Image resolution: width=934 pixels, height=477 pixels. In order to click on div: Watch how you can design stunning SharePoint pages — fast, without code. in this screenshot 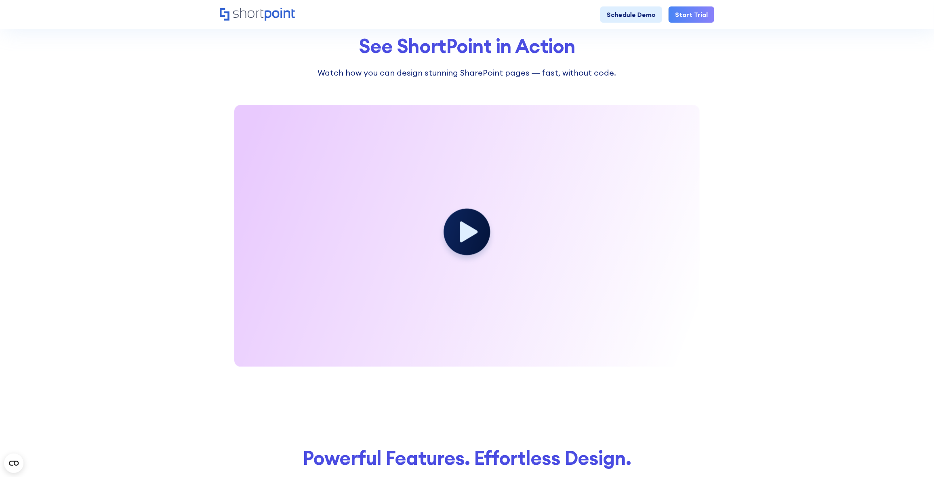, I will do `click(467, 73)`.